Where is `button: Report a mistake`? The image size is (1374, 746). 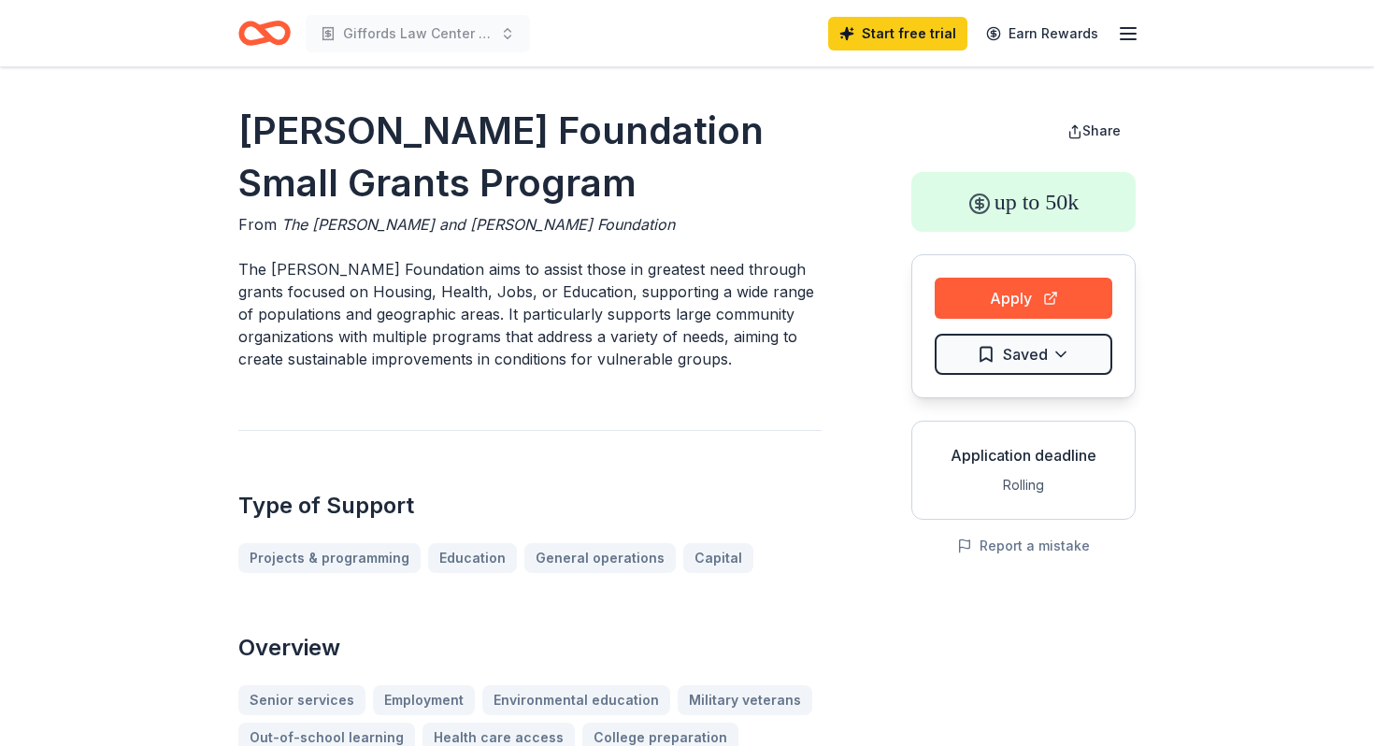 button: Report a mistake is located at coordinates (1023, 546).